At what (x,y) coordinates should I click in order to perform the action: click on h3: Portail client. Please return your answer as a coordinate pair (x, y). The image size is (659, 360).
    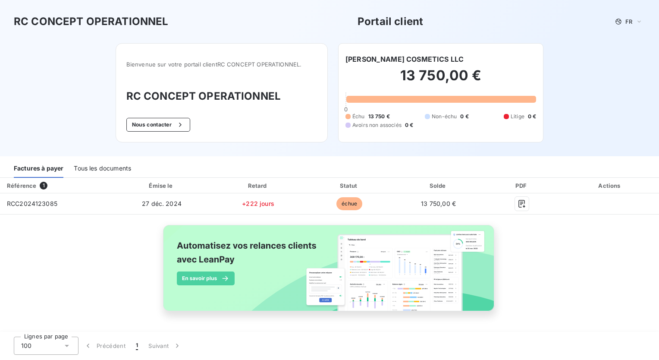
    Looking at the image, I should click on (391, 22).